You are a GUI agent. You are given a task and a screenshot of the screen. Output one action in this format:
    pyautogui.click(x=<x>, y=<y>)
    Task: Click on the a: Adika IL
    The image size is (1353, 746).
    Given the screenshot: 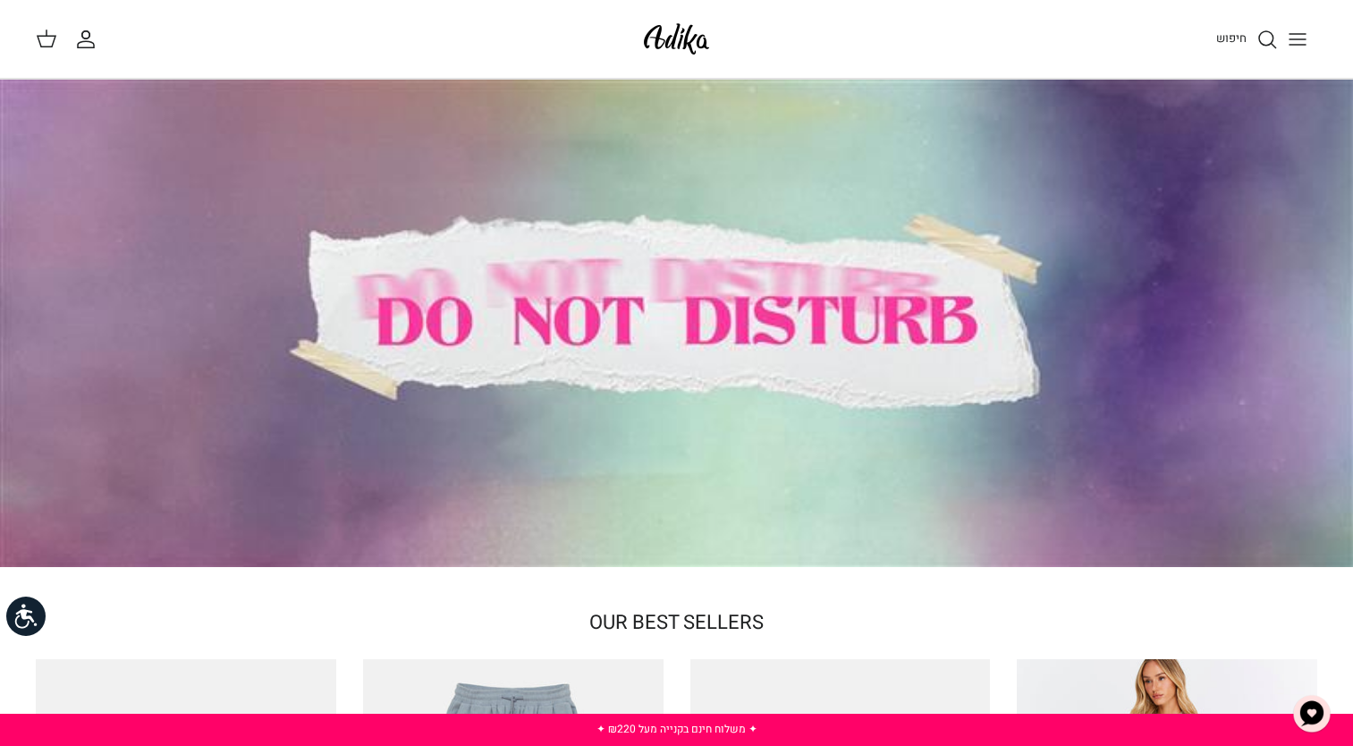 What is the action you would take?
    pyautogui.click(x=676, y=38)
    